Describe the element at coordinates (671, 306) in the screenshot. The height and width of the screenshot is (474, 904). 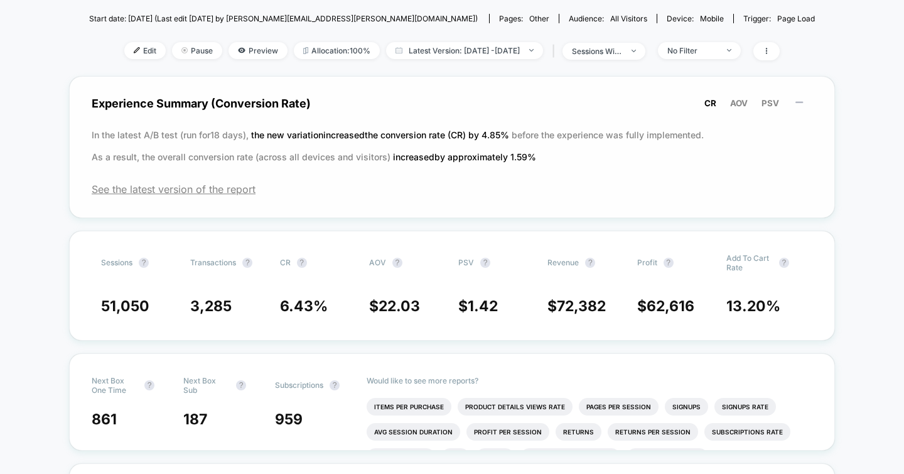
I see `span: 62,616` at that location.